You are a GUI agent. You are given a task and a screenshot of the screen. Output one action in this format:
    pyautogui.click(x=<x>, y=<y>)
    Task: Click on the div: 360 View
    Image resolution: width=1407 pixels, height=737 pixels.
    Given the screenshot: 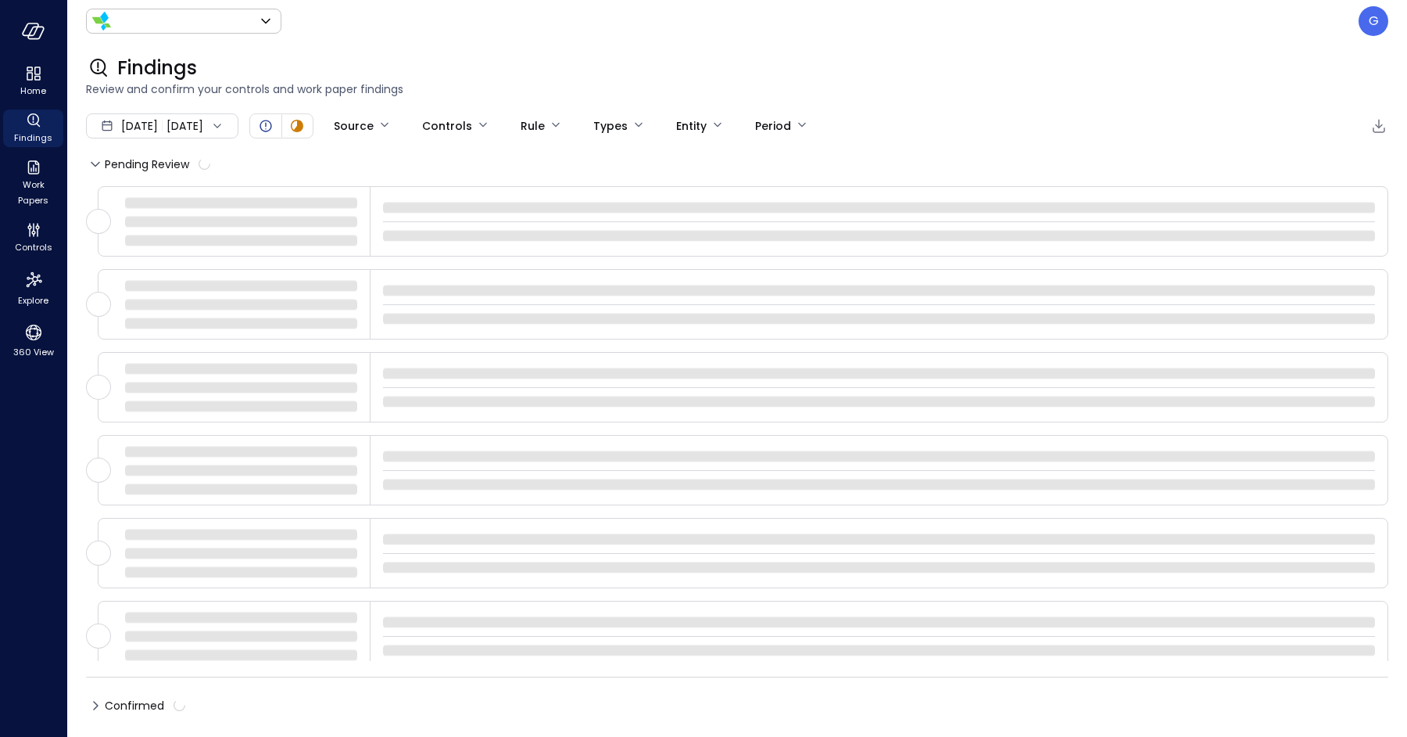 What is the action you would take?
    pyautogui.click(x=33, y=340)
    